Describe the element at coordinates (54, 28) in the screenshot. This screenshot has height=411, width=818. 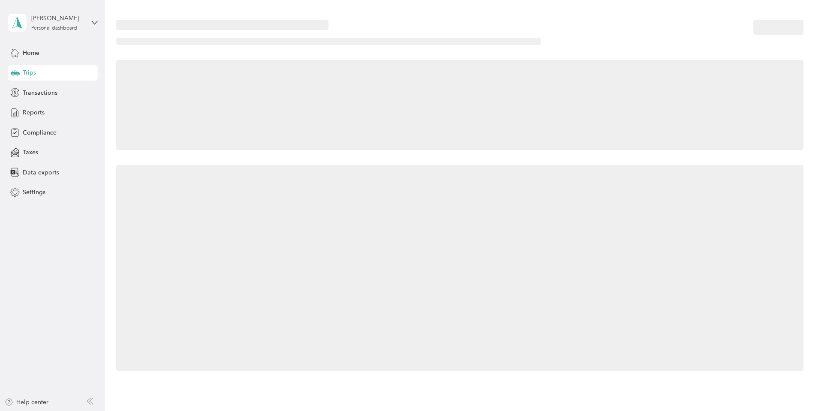
I see `div: Personal dashboard` at that location.